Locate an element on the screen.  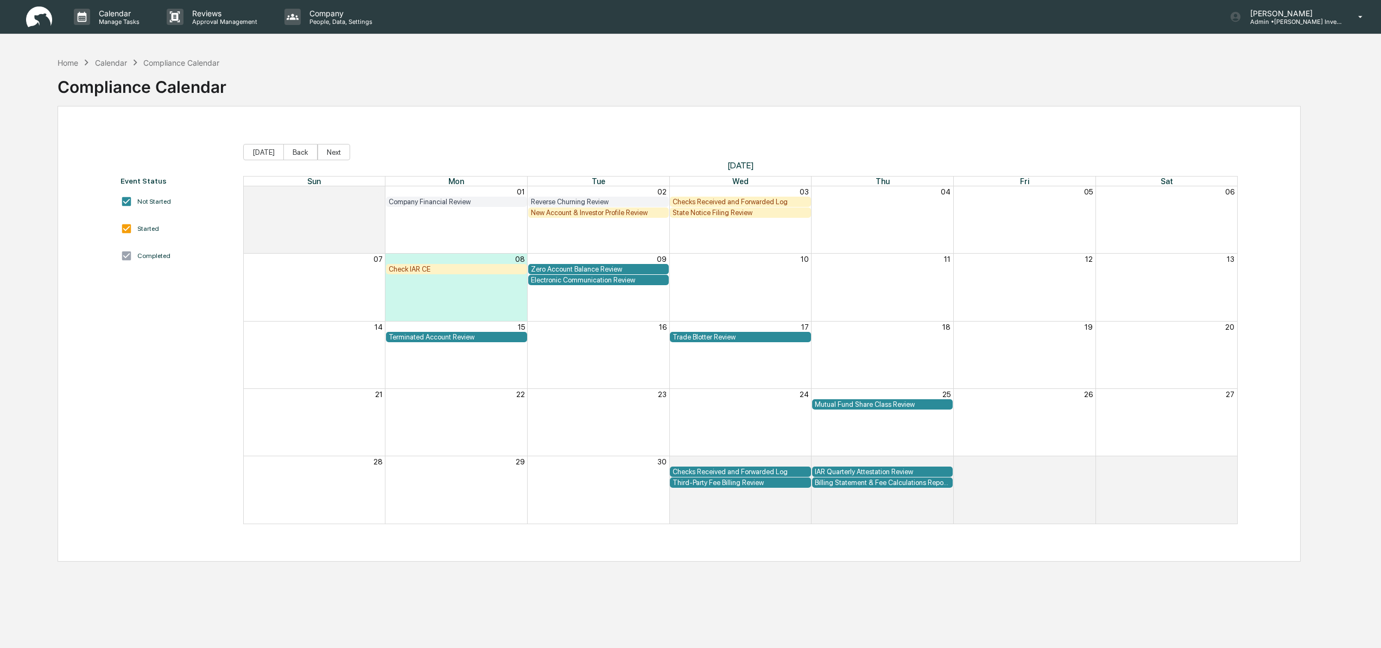
span: Wed is located at coordinates (741, 181).